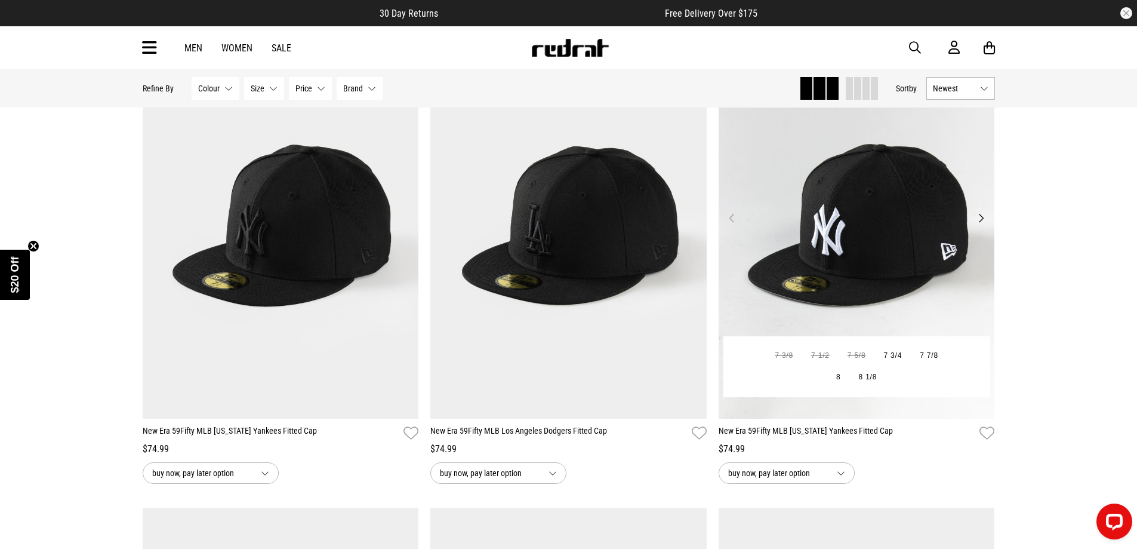 This screenshot has width=1137, height=549. I want to click on span: Colour, so click(209, 88).